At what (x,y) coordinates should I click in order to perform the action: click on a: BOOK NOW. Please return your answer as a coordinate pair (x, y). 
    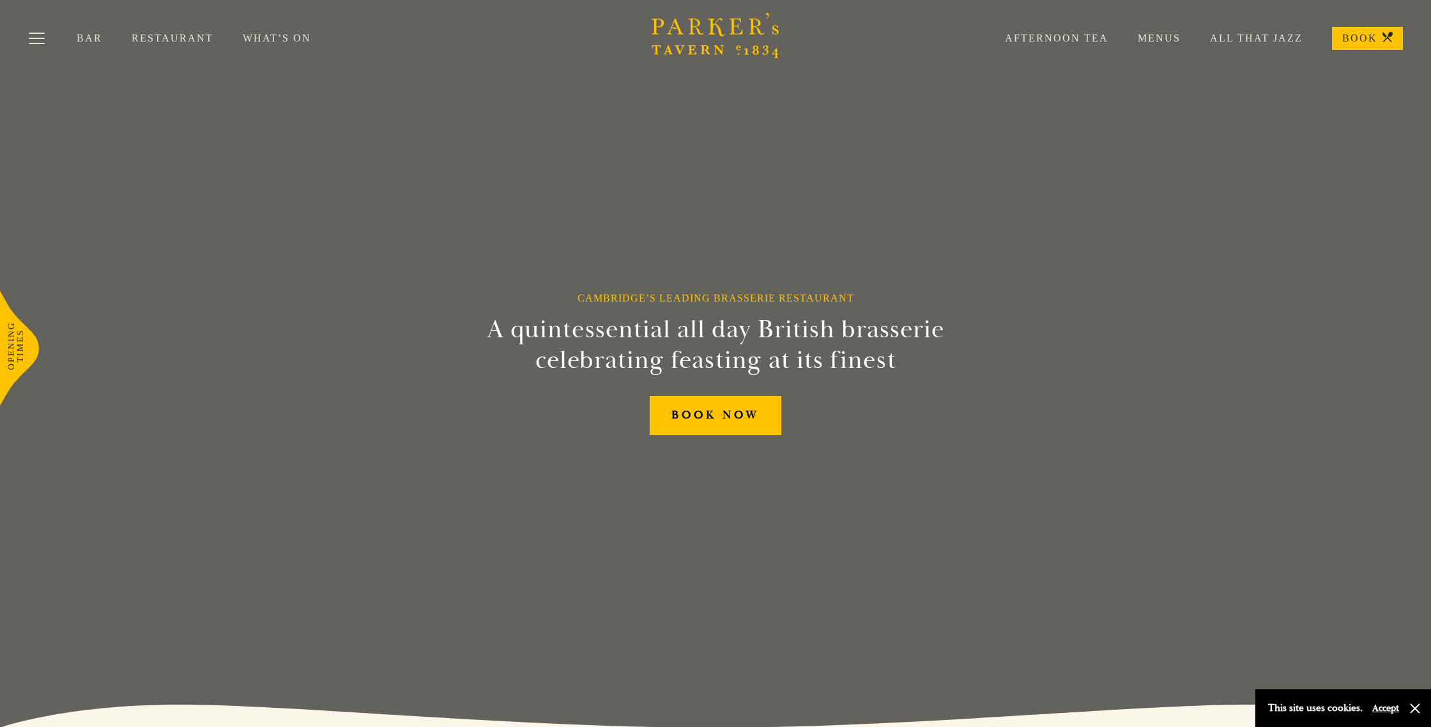
    Looking at the image, I should click on (715, 415).